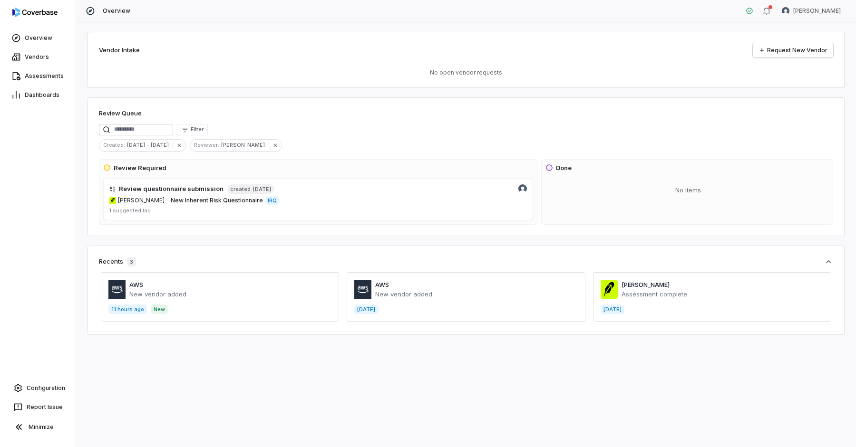  What do you see at coordinates (38, 76) in the screenshot?
I see `a: Assessments` at bounding box center [38, 76].